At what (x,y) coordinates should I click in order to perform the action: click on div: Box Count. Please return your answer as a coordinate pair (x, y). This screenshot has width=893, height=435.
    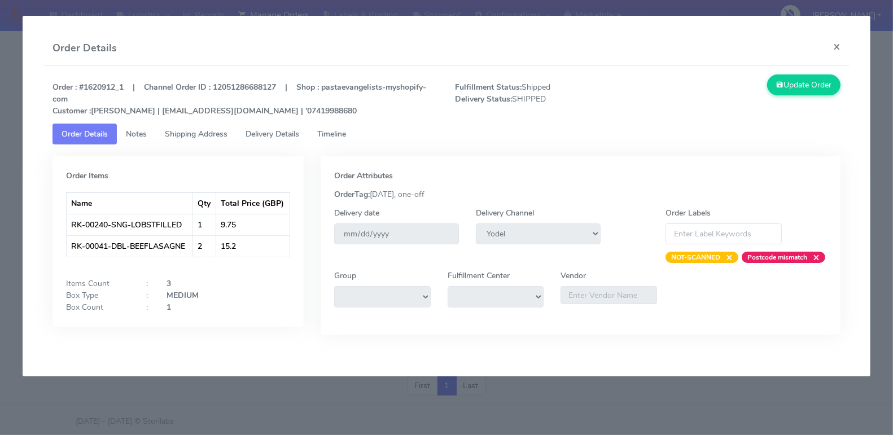
    Looking at the image, I should click on (98, 307).